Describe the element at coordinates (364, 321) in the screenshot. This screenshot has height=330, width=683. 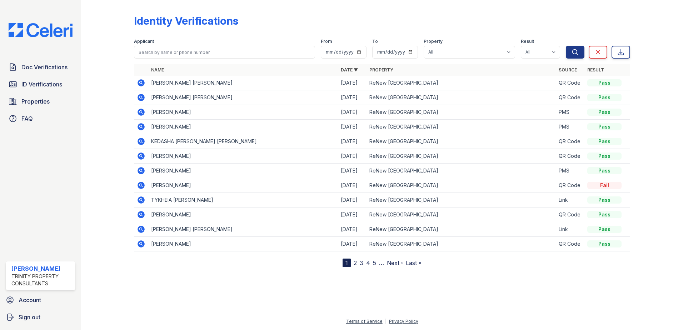
I see `a: Terms of Service` at that location.